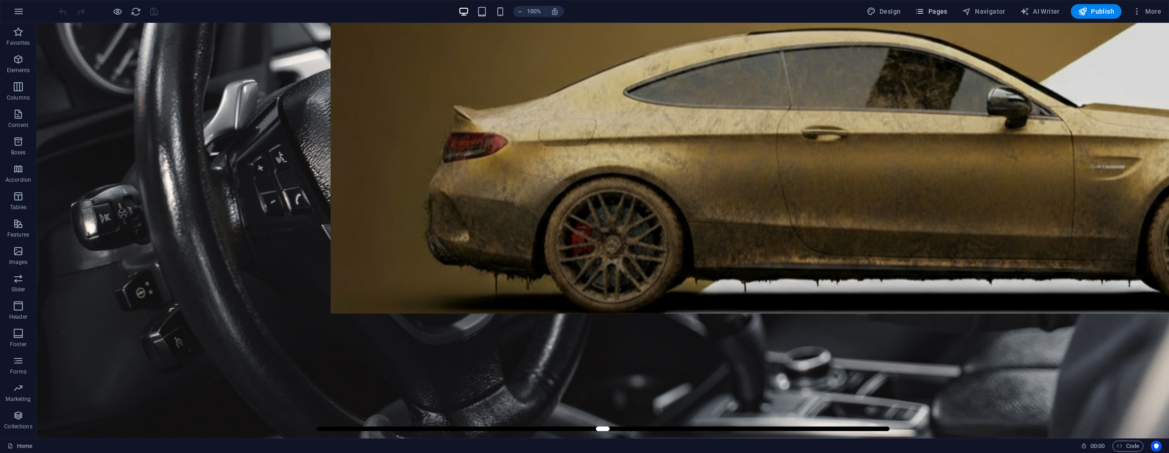 This screenshot has height=453, width=1169. Describe the element at coordinates (983, 11) in the screenshot. I see `button: Navigator` at that location.